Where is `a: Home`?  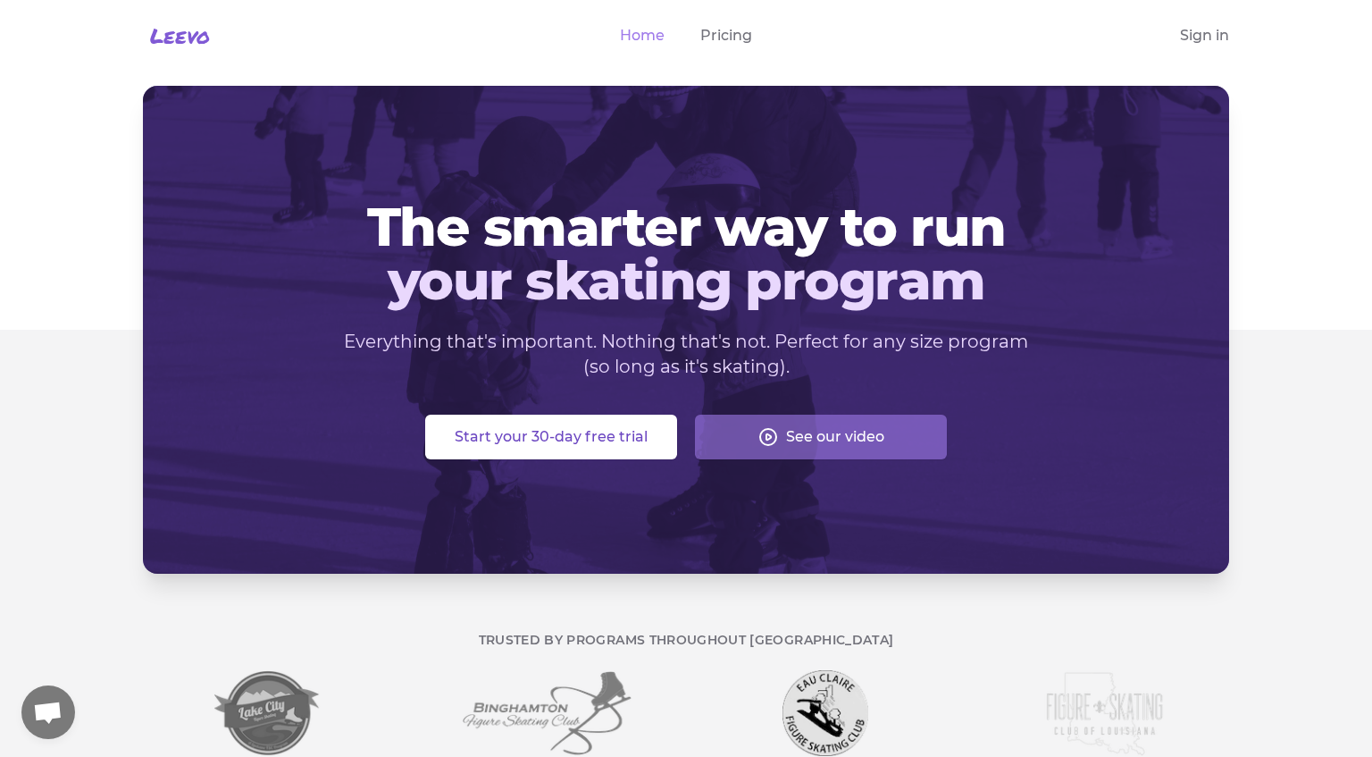
a: Home is located at coordinates (642, 36).